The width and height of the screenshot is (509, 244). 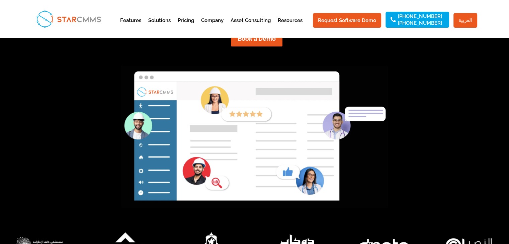 I want to click on a: Pricing, so click(x=186, y=26).